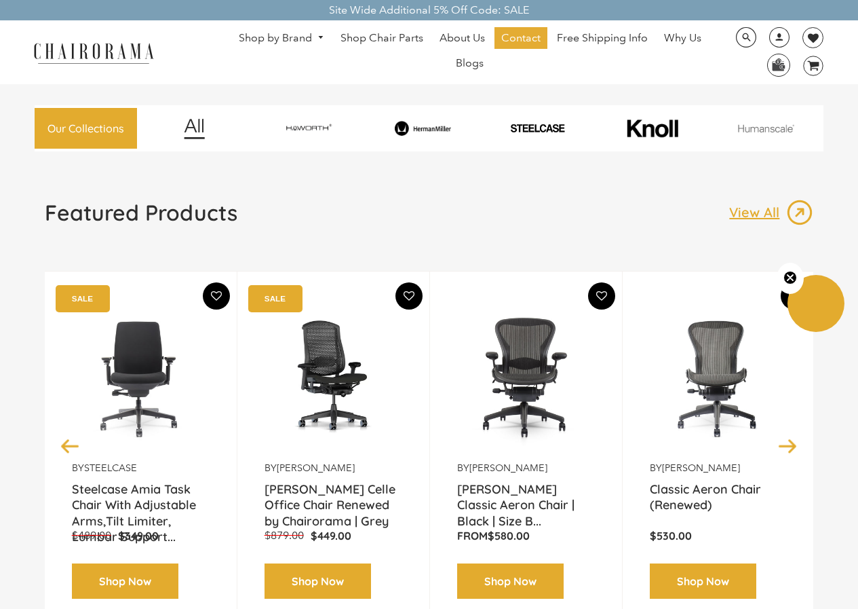  What do you see at coordinates (141, 218) in the screenshot?
I see `a: Featured Products` at bounding box center [141, 218].